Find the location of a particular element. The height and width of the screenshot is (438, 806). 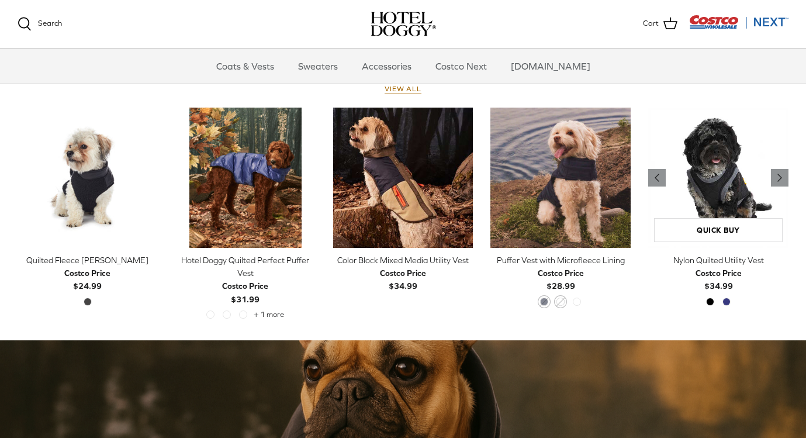

a: View all is located at coordinates (403, 89).